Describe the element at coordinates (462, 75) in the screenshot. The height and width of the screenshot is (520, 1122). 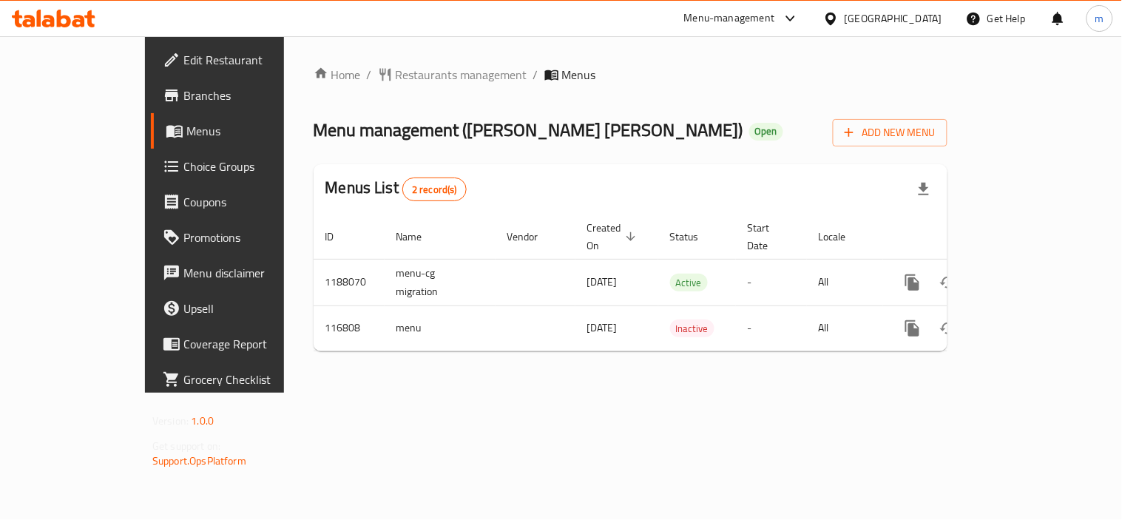
I see `span: Restaurants management` at that location.